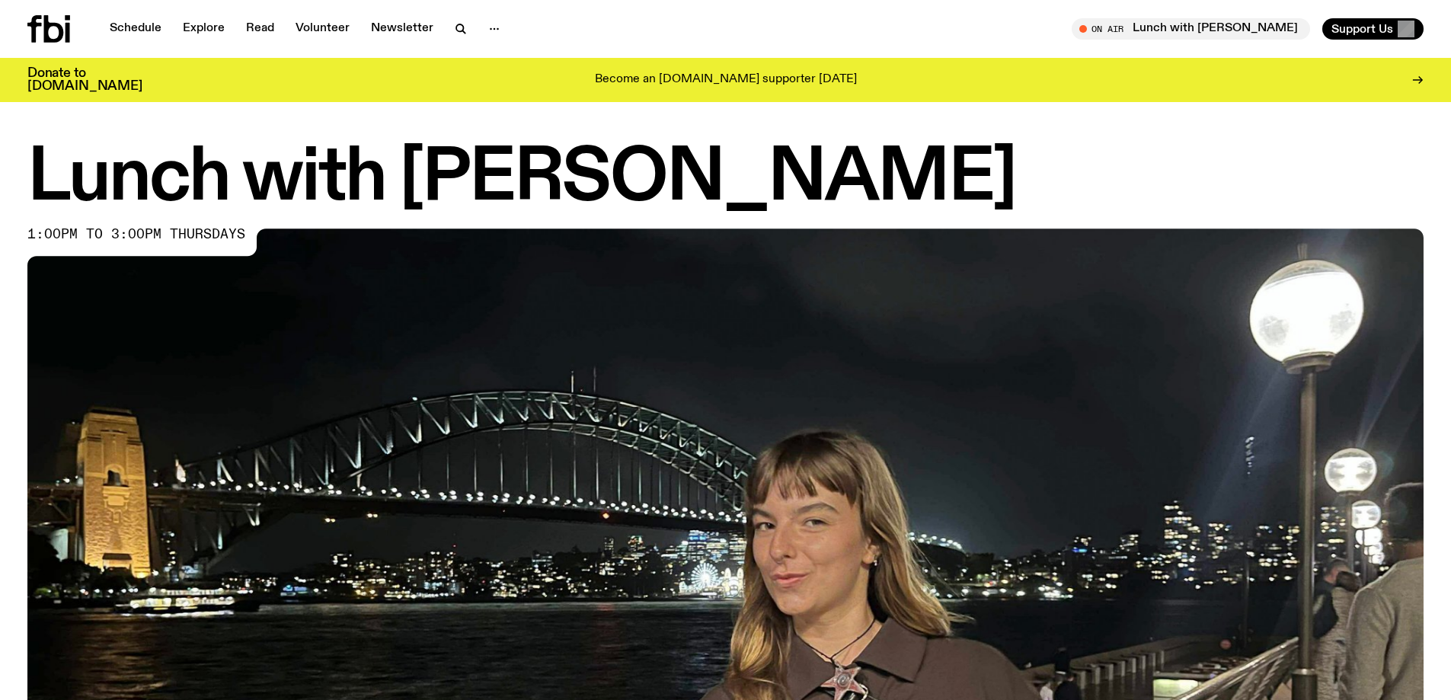 The image size is (1451, 700). I want to click on a: Read, so click(260, 29).